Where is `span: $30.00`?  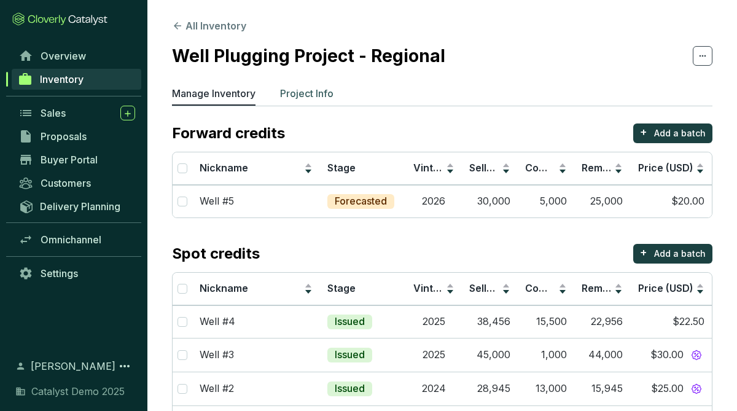
span: $30.00 is located at coordinates (667, 355).